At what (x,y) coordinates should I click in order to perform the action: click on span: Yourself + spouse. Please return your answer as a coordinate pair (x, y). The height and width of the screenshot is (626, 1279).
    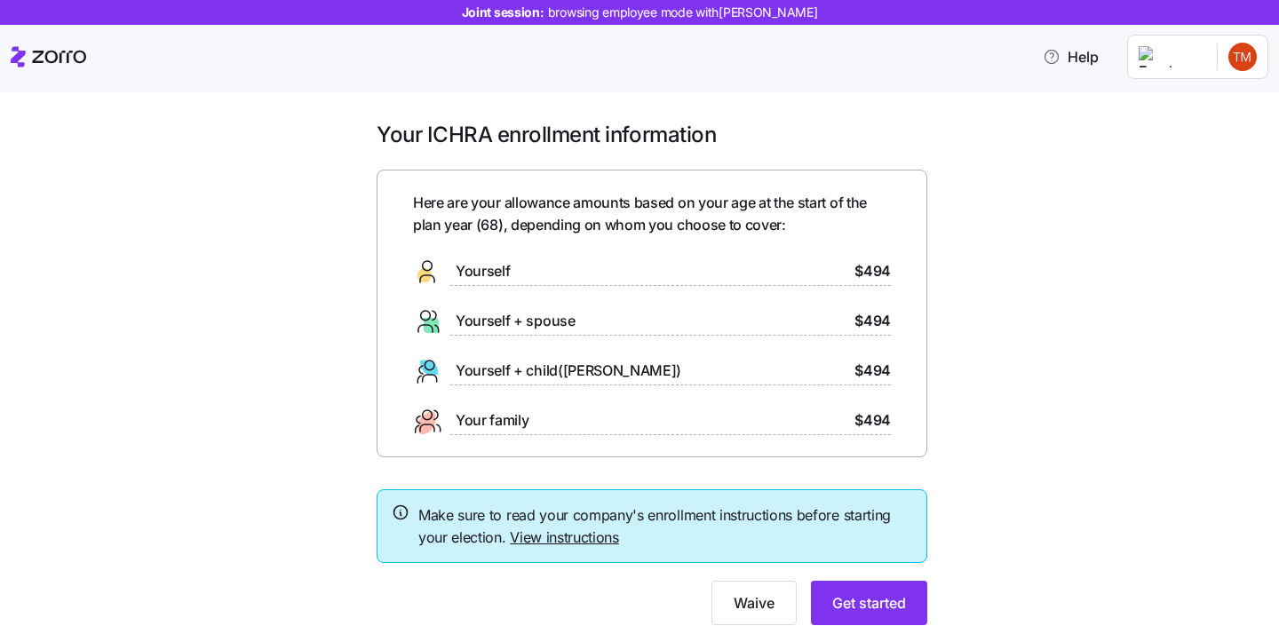
    Looking at the image, I should click on (515, 321).